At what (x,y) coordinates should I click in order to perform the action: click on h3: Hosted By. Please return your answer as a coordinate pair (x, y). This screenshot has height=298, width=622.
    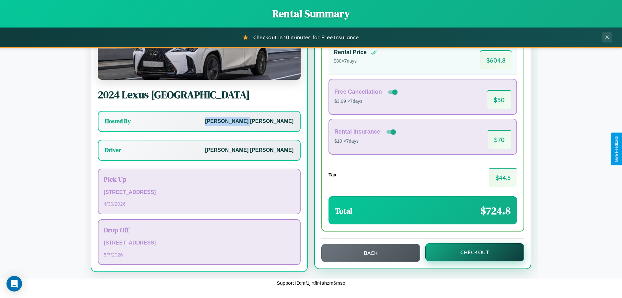
    Looking at the image, I should click on (118, 121).